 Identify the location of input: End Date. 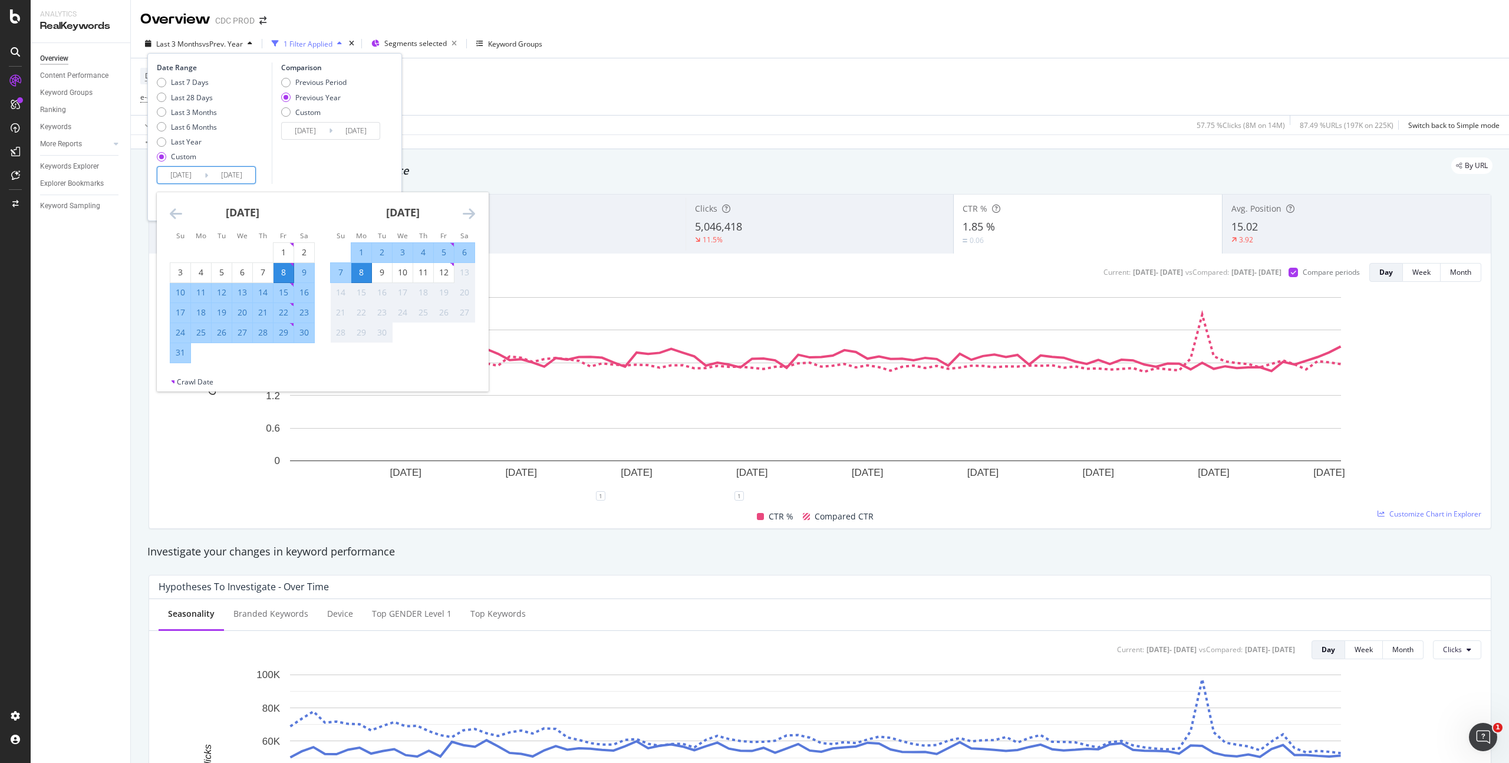
(232, 175).